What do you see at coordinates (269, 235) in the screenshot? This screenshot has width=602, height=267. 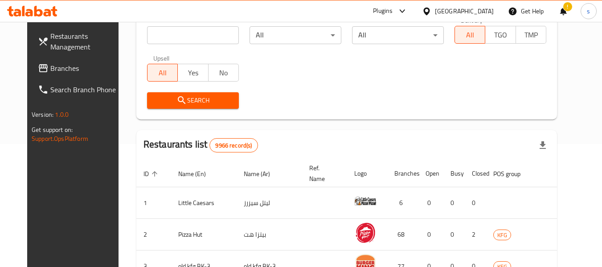 I see `td: بيتزا هت` at bounding box center [269, 235].